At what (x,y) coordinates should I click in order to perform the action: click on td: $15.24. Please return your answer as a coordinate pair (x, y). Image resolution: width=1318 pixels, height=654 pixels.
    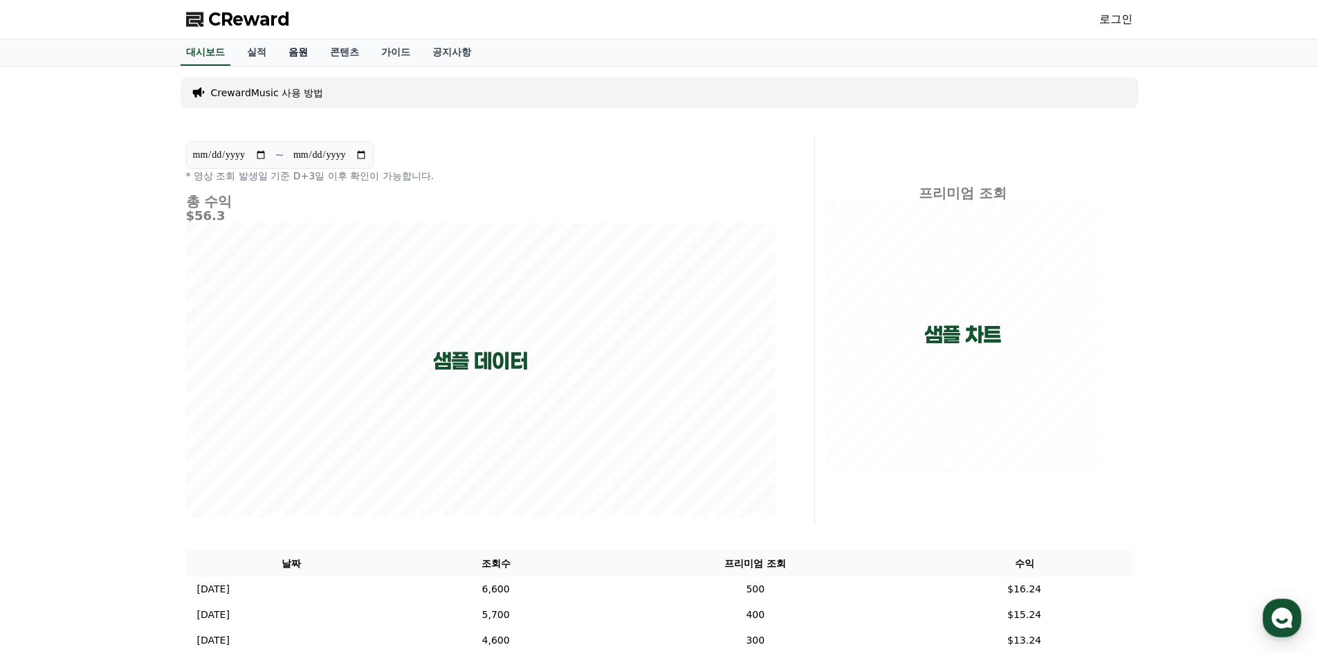
    Looking at the image, I should click on (1024, 614).